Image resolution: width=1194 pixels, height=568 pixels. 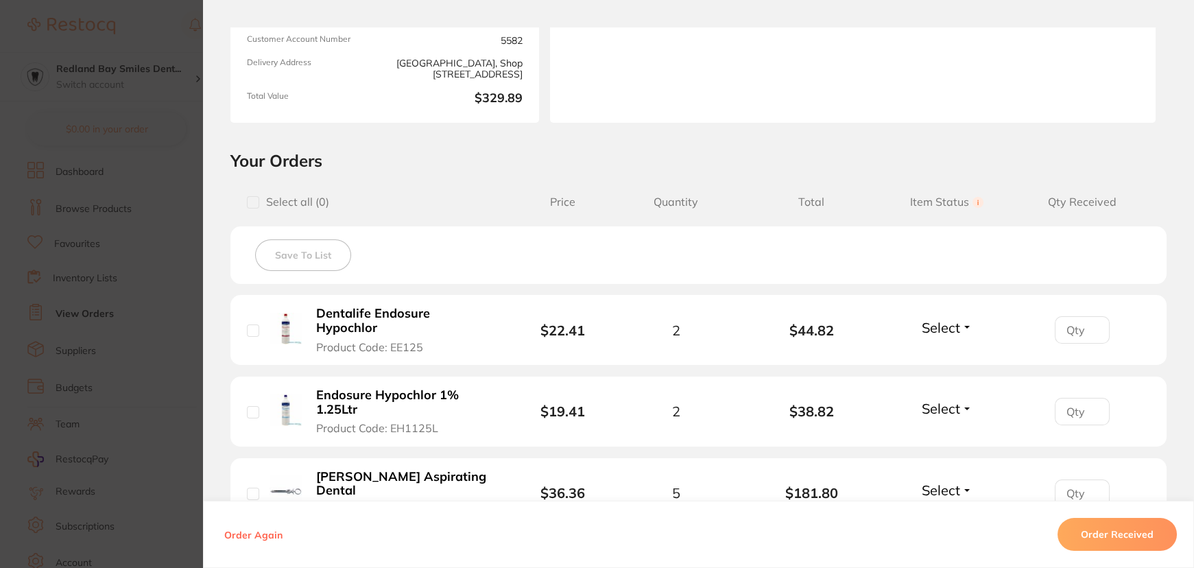 I want to click on b: Dentalife Endosure Hypochlor, so click(x=405, y=320).